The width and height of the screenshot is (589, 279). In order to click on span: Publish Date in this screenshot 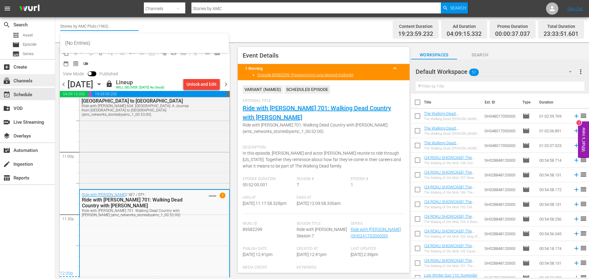, I will do `click(268, 249)`.